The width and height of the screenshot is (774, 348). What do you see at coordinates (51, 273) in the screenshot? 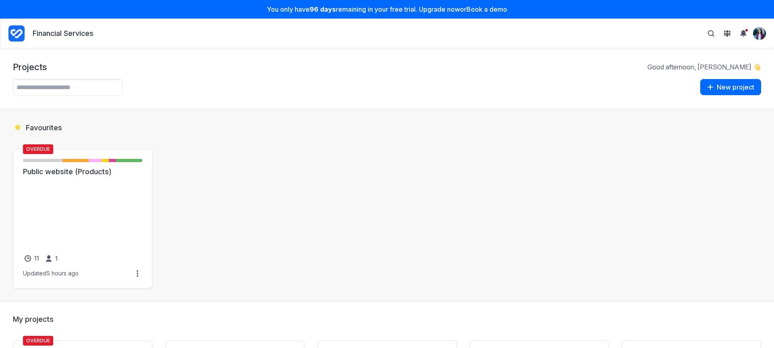
I see `div: Updated 5 hours ago` at bounding box center [51, 273].